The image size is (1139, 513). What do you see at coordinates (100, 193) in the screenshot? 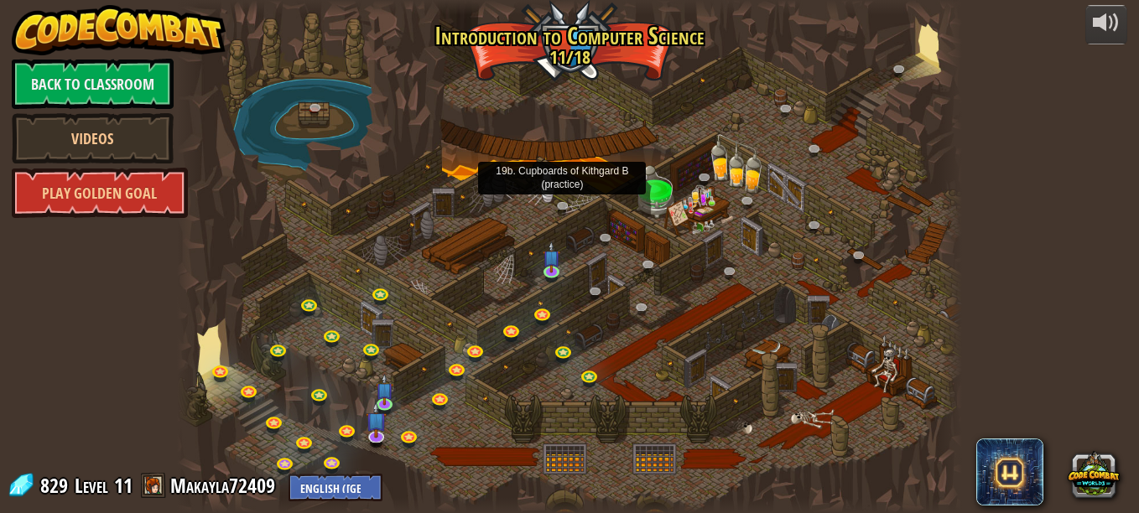
I see `a: Play Golden Goal` at bounding box center [100, 193].